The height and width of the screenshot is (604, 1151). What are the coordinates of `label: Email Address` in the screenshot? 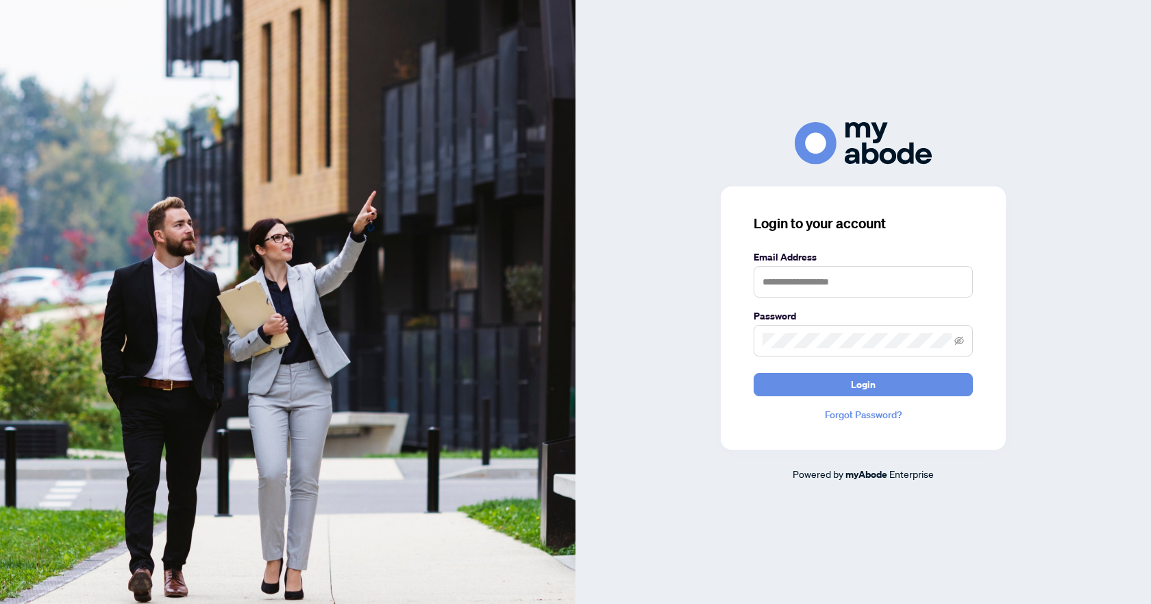 It's located at (863, 257).